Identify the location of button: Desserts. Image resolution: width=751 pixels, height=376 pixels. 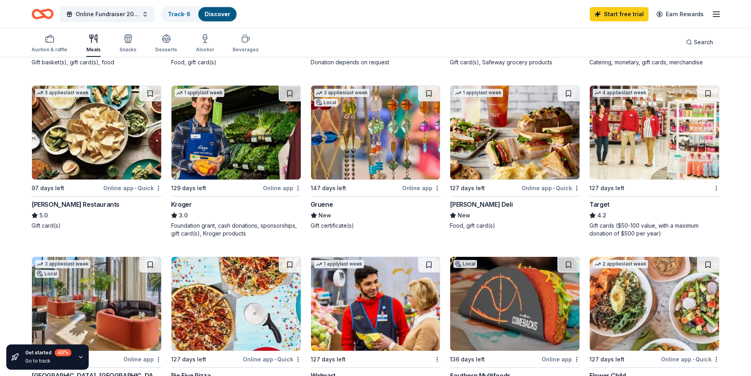
(166, 44).